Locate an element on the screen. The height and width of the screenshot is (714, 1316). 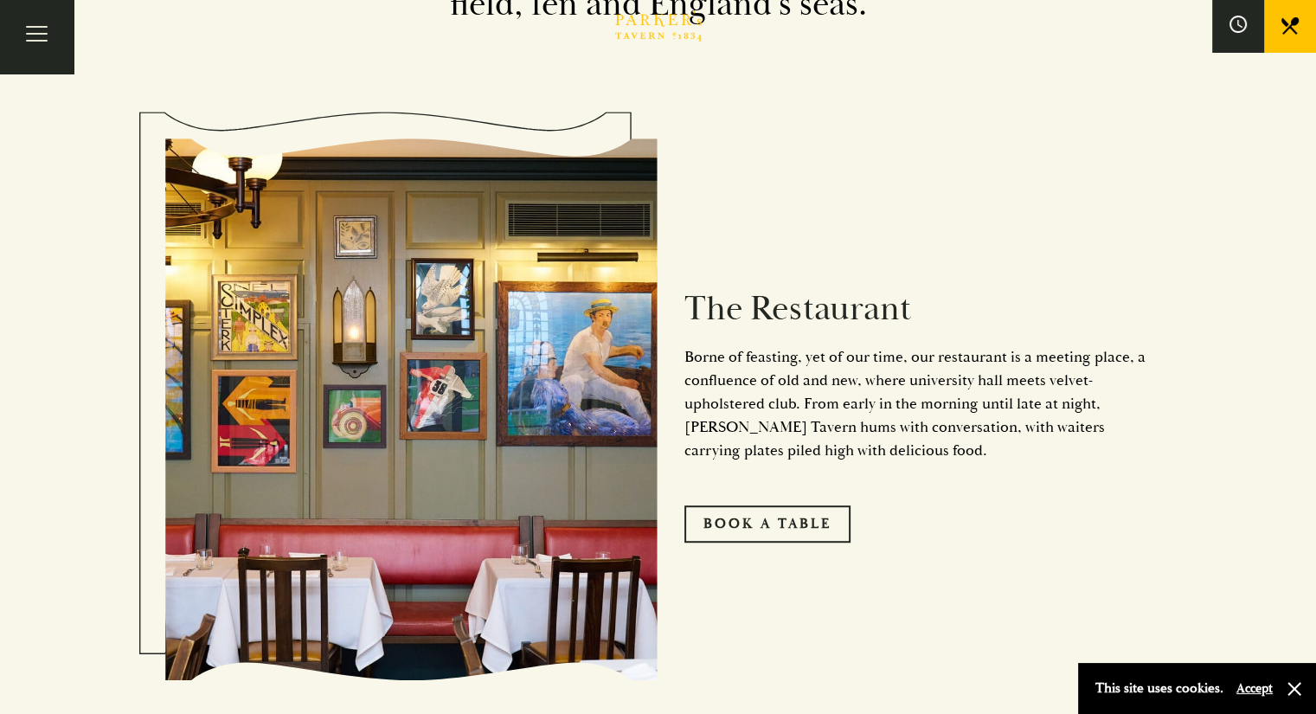
a: Book A Table is located at coordinates (768, 524).